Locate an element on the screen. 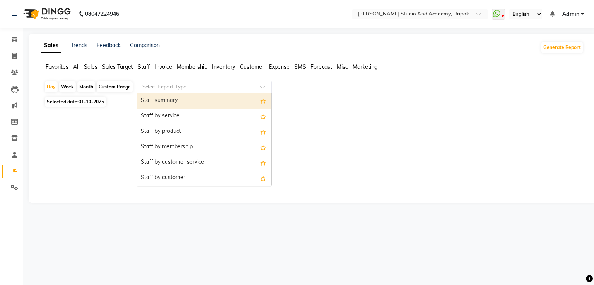 The width and height of the screenshot is (594, 285). span: Admin is located at coordinates (571, 14).